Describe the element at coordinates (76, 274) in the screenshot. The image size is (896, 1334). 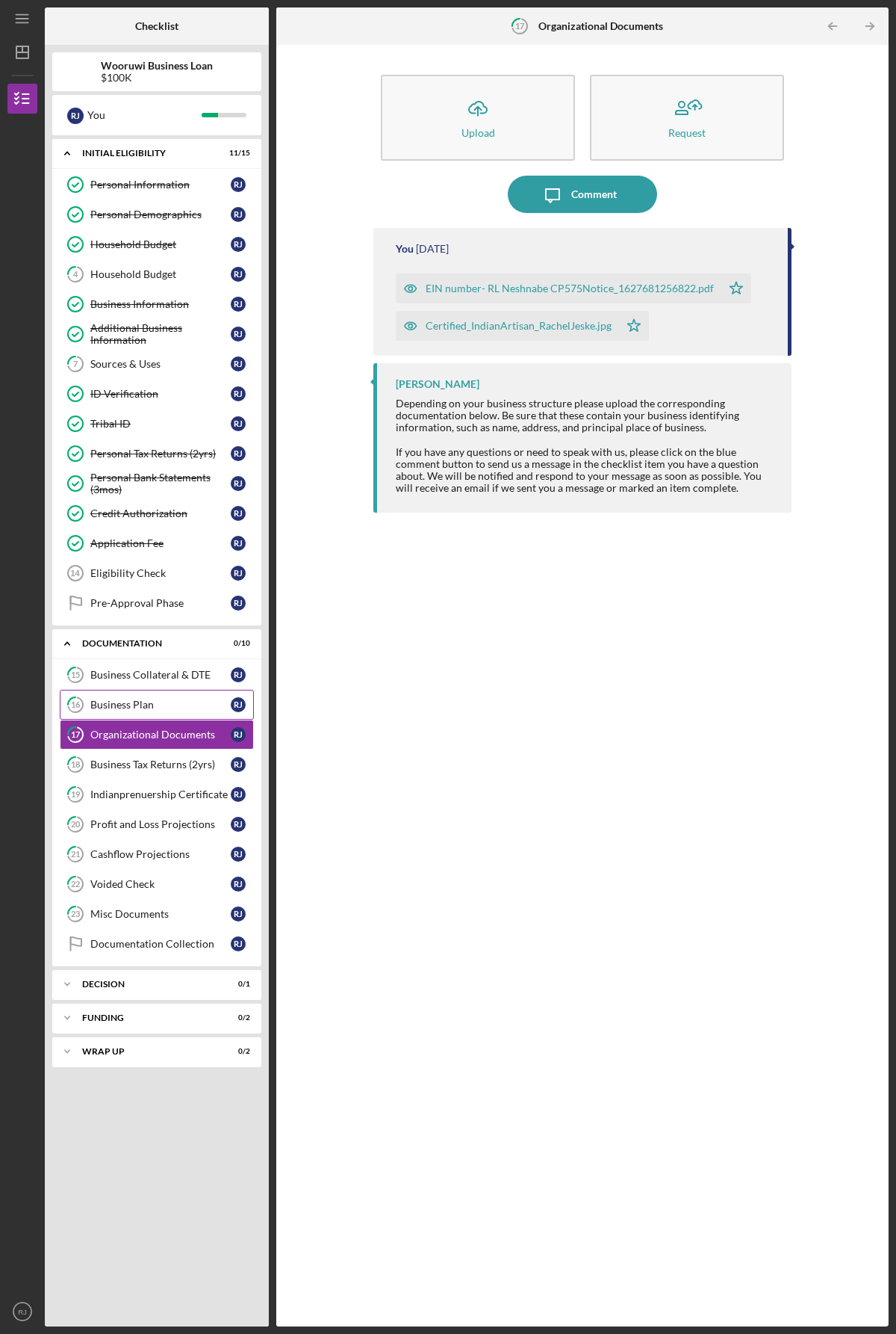
I see `tspan: 4` at that location.